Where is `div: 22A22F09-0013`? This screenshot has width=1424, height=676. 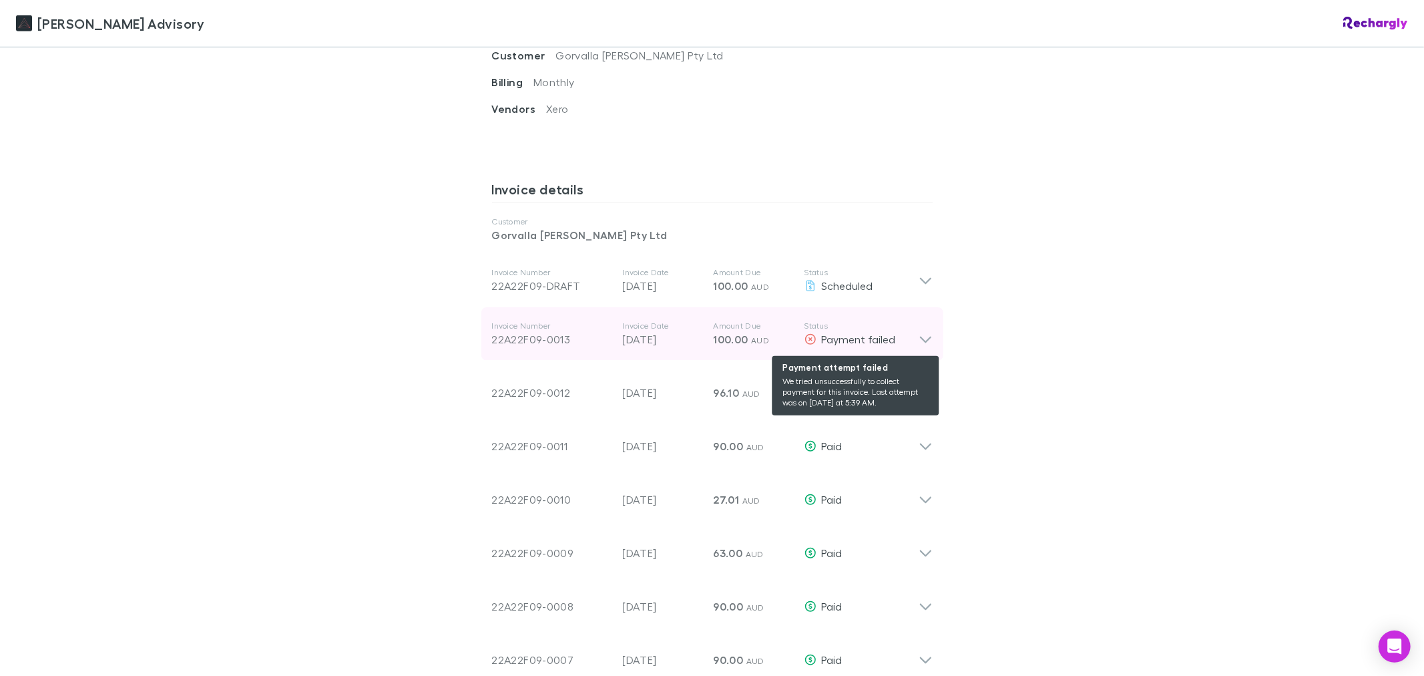 div: 22A22F09-0013 is located at coordinates (552, 339).